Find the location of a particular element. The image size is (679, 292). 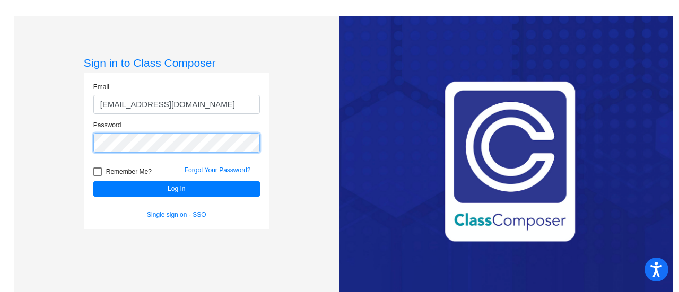

a: Forgot Your Password? is located at coordinates (217, 170).